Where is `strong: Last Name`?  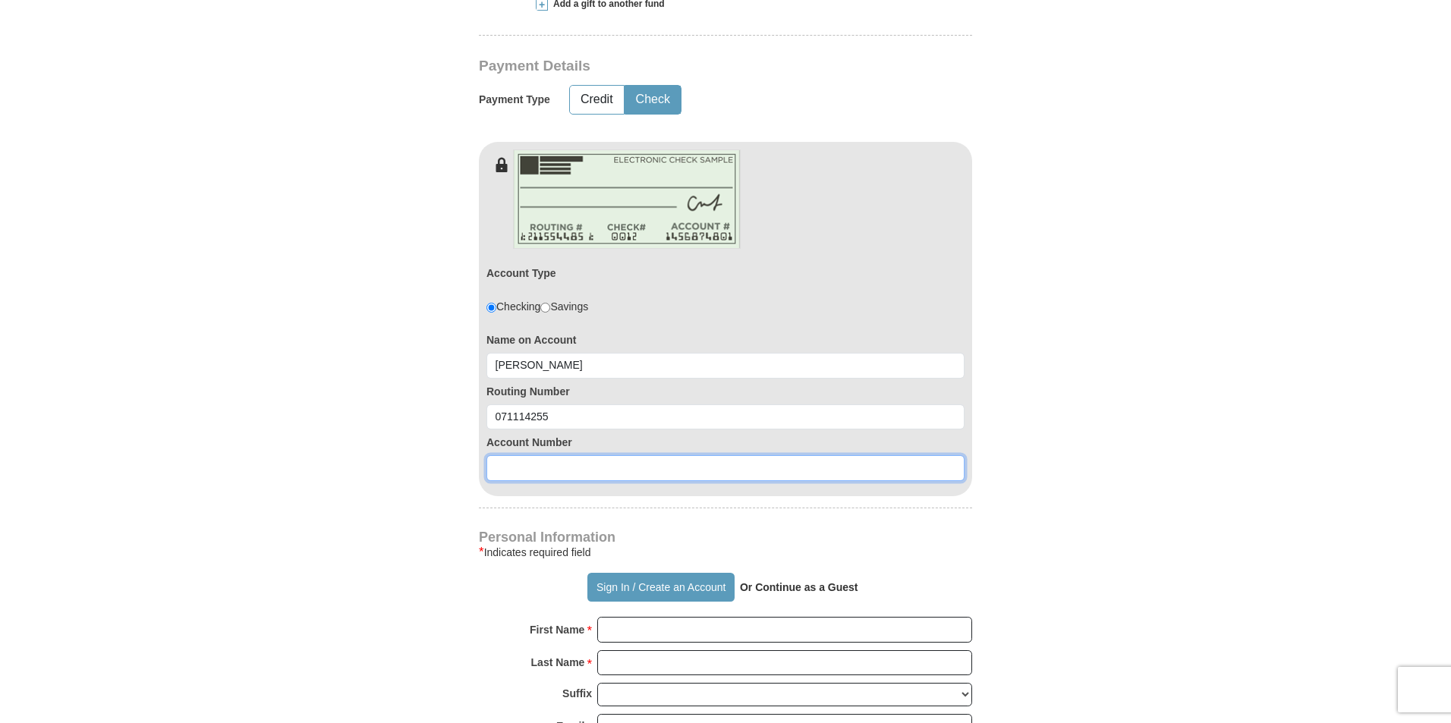
strong: Last Name is located at coordinates (558, 662).